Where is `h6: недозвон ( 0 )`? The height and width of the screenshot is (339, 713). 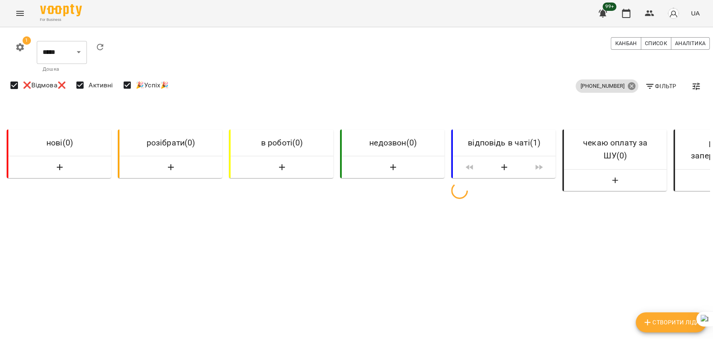
h6: недозвон ( 0 ) is located at coordinates (393, 142).